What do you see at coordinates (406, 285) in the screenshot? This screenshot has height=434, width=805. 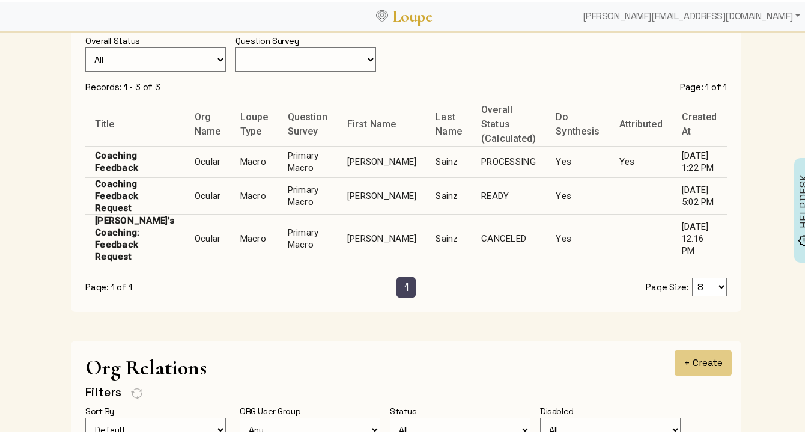 I see `a: Current Page is 1` at bounding box center [406, 285].